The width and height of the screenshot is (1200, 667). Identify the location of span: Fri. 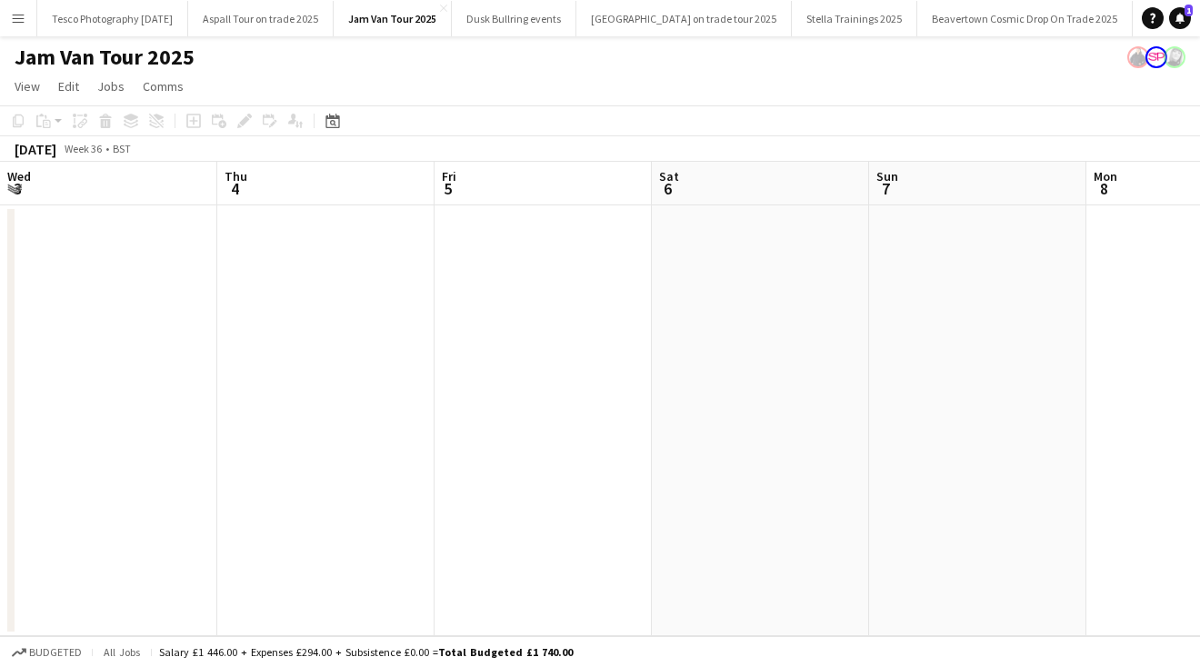
(449, 176).